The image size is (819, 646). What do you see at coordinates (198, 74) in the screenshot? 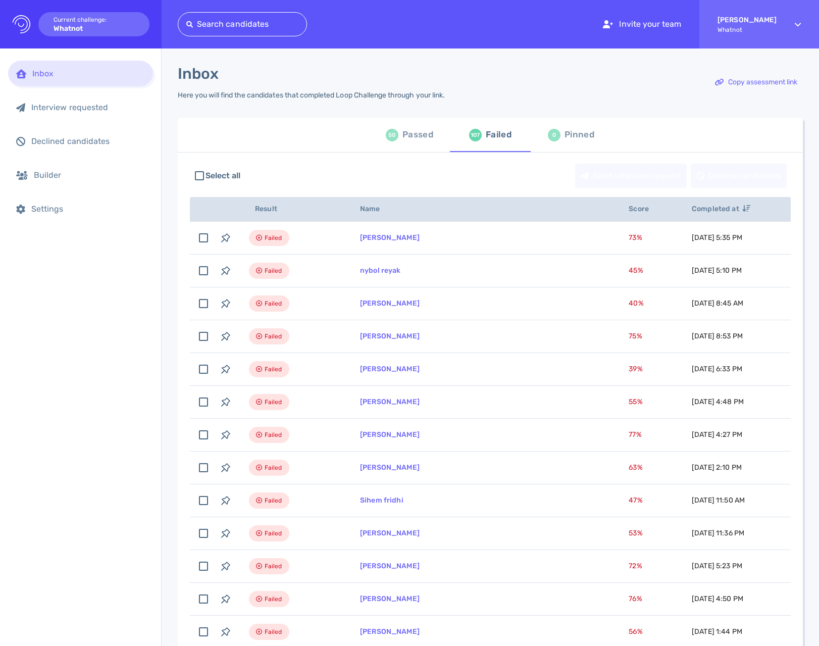
I see `h1: Inbox` at bounding box center [198, 74].